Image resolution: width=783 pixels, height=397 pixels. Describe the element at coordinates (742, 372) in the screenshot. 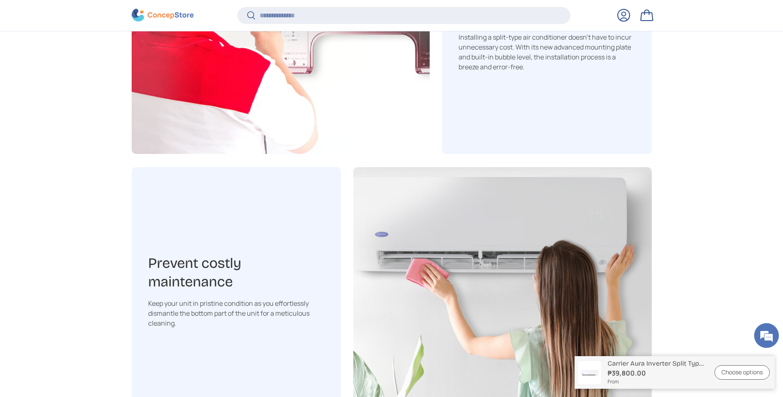

I see `a: Choose options` at that location.